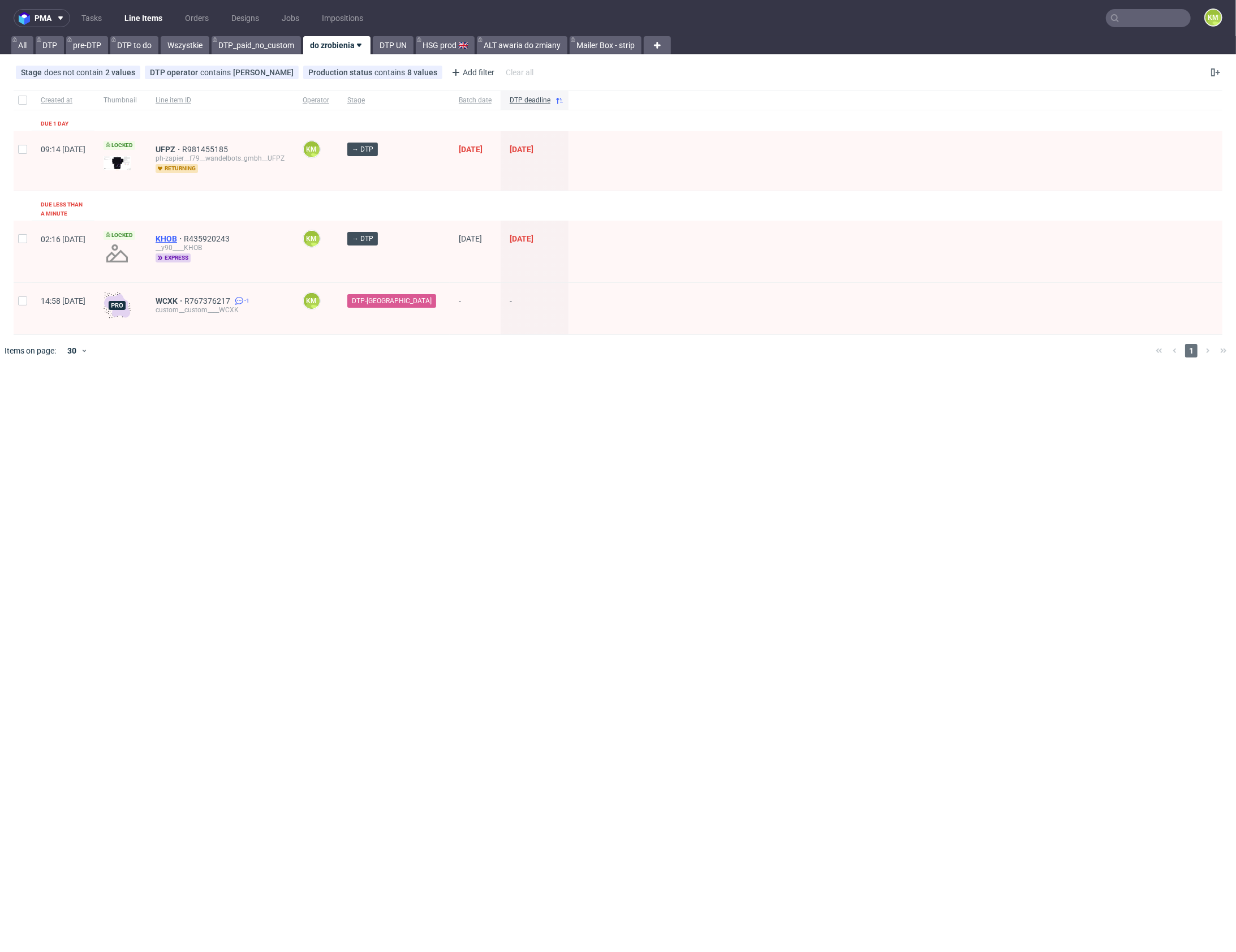 The width and height of the screenshot is (1236, 952). Describe the element at coordinates (30, 351) in the screenshot. I see `span: Items on page:` at that location.